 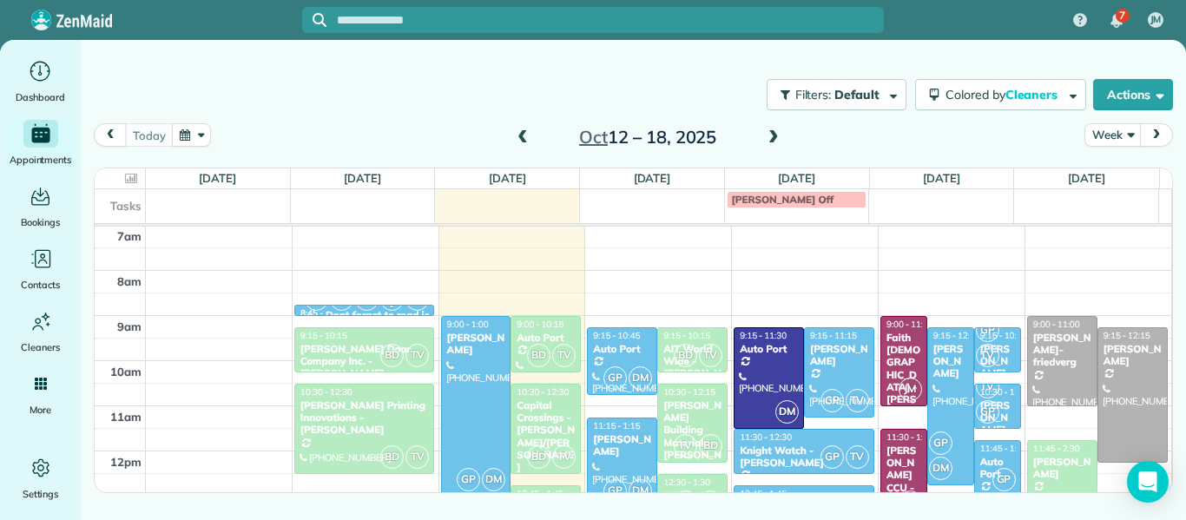 What do you see at coordinates (1056, 448) in the screenshot?
I see `span: 11:45 - 2:30` at bounding box center [1056, 448].